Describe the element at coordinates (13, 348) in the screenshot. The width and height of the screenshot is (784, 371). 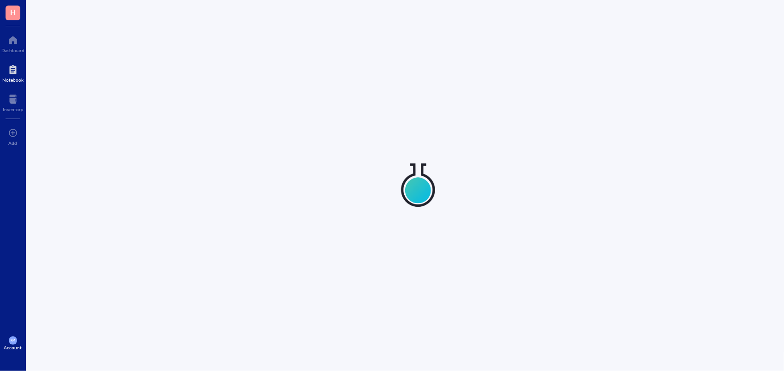
I see `div: Account` at that location.